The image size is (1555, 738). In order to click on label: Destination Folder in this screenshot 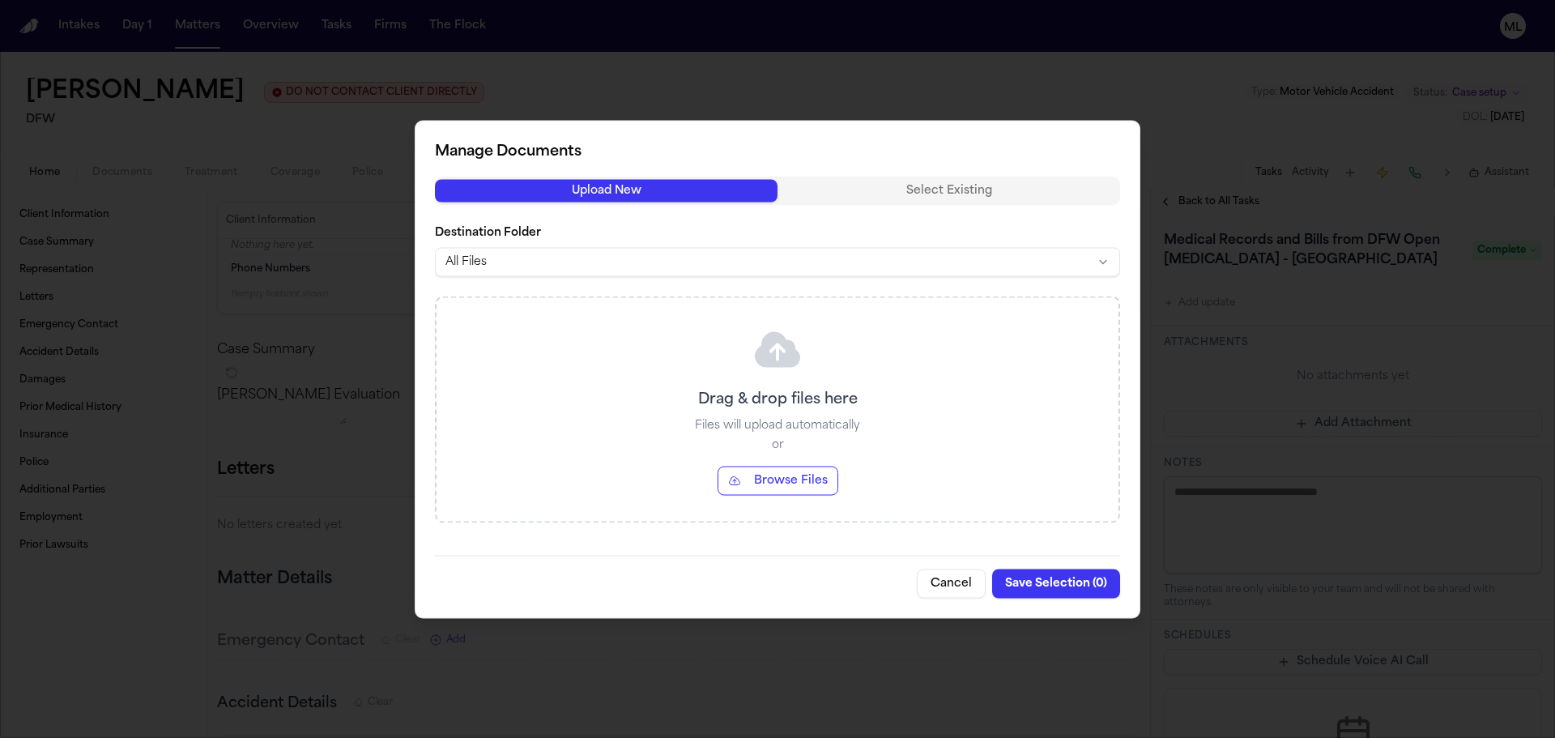, I will do `click(777, 232)`.